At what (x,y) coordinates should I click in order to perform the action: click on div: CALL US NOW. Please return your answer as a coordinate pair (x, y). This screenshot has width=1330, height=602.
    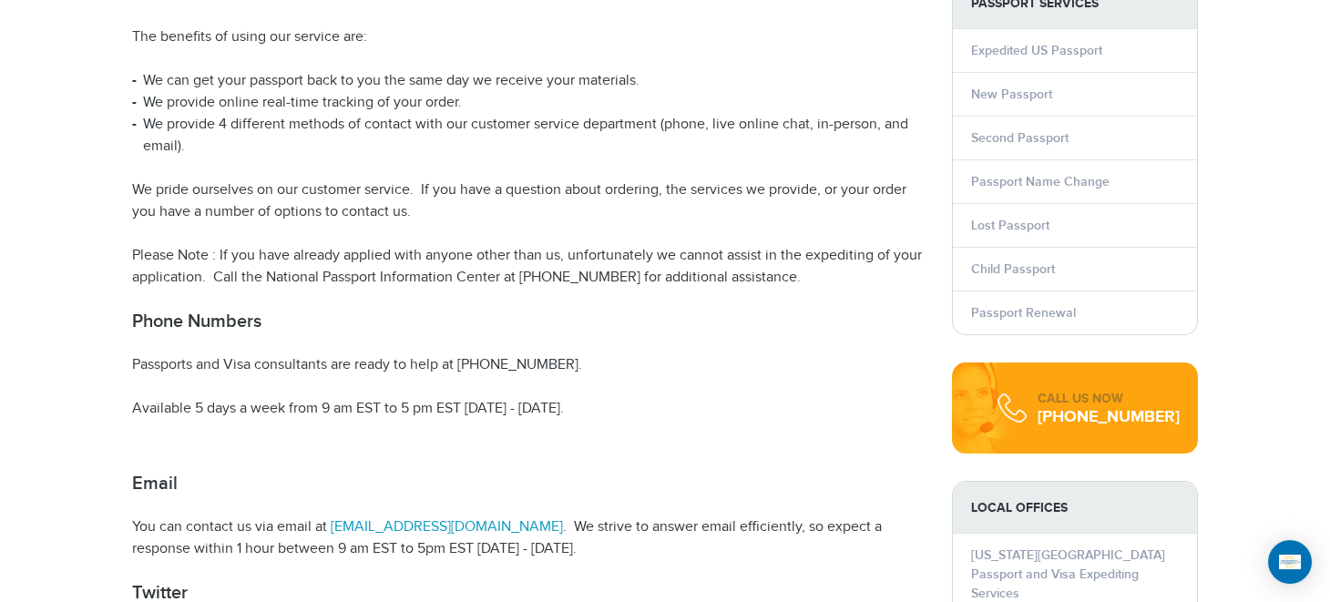
    Looking at the image, I should click on (1109, 399).